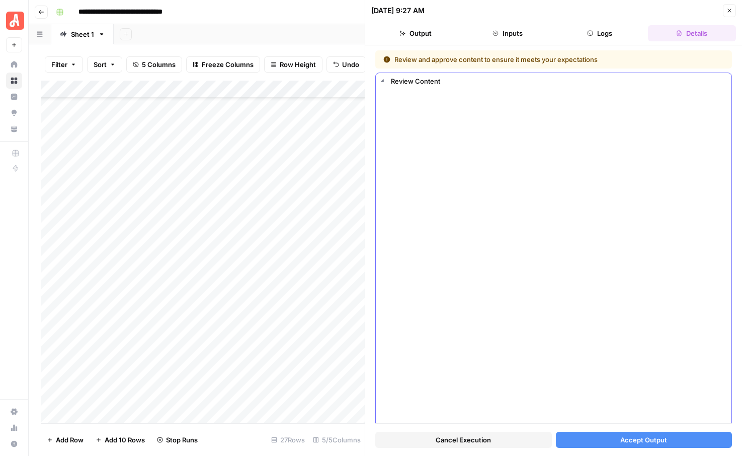 The image size is (742, 456). What do you see at coordinates (83, 34) in the screenshot?
I see `a: Sheet 1` at bounding box center [83, 34].